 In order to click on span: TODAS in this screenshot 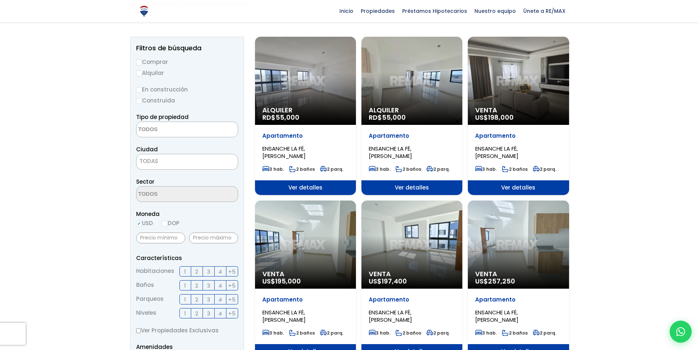, I will do `click(149, 161)`.